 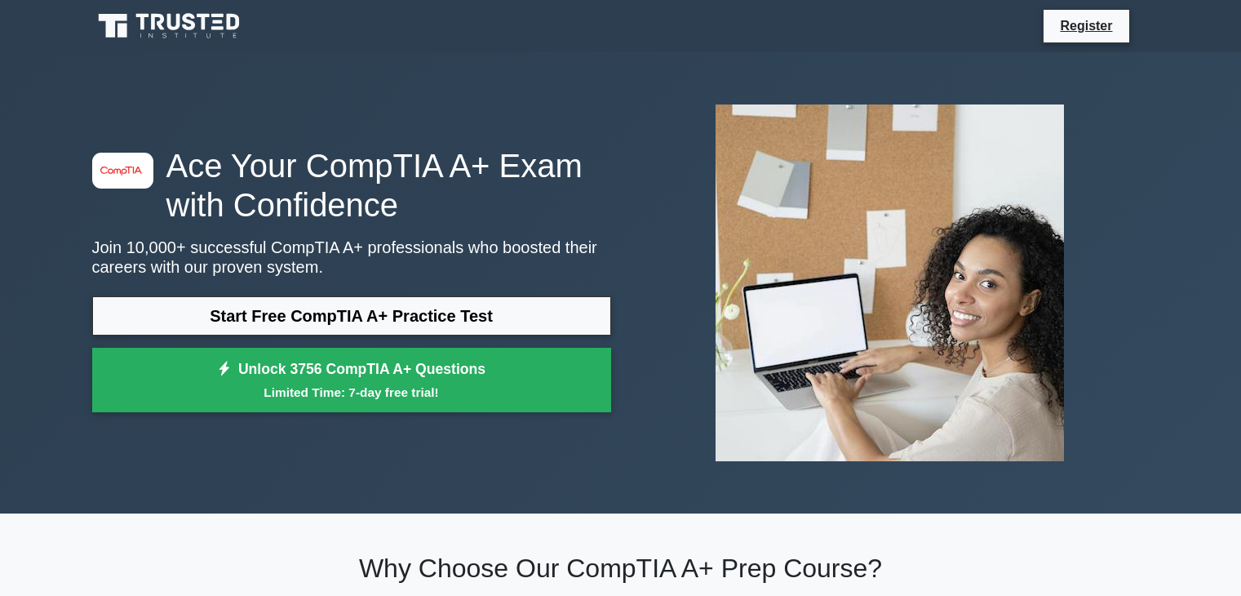 What do you see at coordinates (621, 568) in the screenshot?
I see `h2: Why Choose Our CompTIA A+ Prep Course?` at bounding box center [621, 568].